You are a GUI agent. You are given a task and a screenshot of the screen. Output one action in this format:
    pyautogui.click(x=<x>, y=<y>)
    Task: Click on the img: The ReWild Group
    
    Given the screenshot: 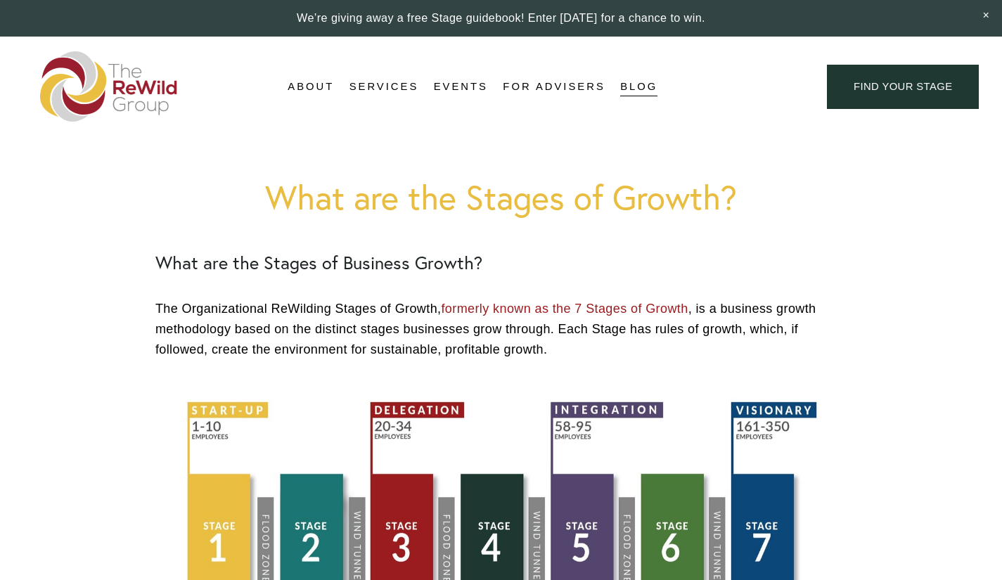 What is the action you would take?
    pyautogui.click(x=109, y=86)
    